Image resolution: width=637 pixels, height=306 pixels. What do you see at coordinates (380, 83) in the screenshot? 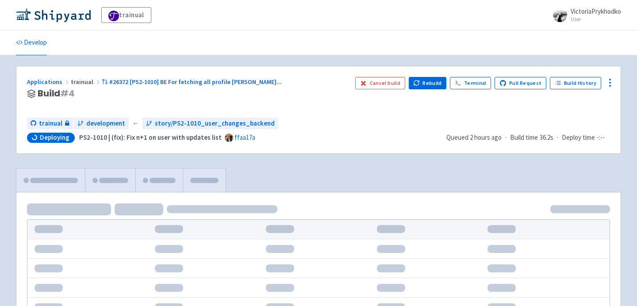
I see `button: Cancel build` at bounding box center [380, 83].